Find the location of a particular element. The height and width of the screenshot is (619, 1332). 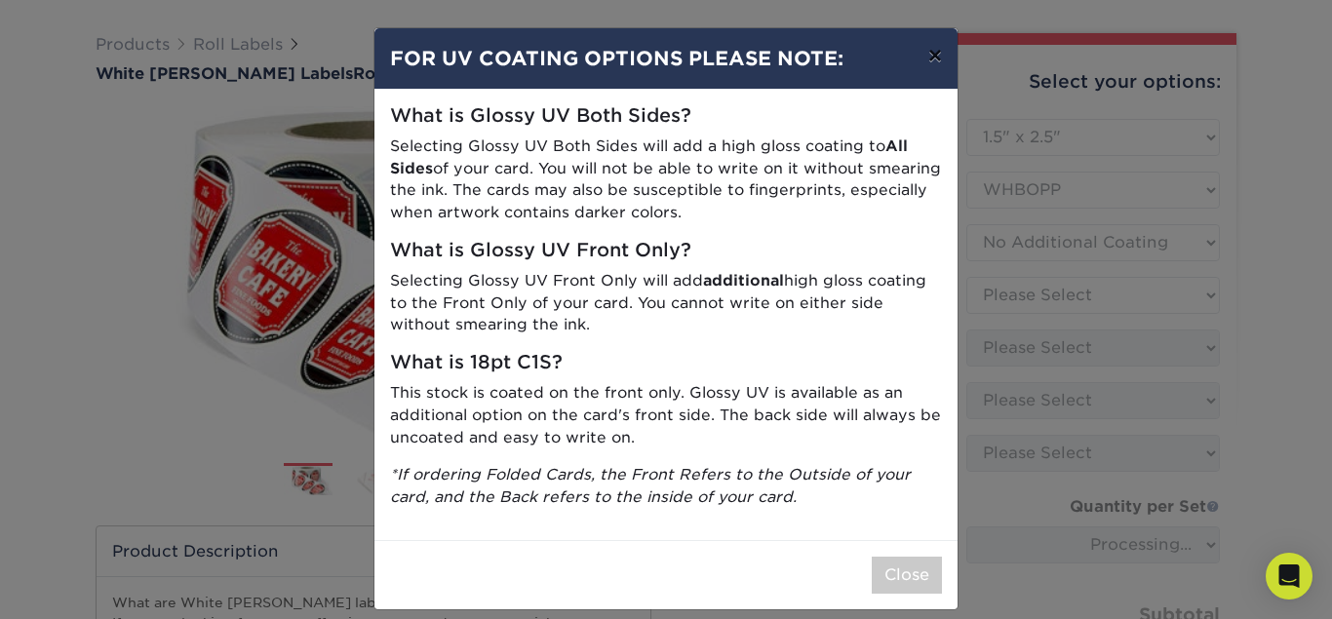

div: Open Intercom Messenger is located at coordinates (1289, 576).